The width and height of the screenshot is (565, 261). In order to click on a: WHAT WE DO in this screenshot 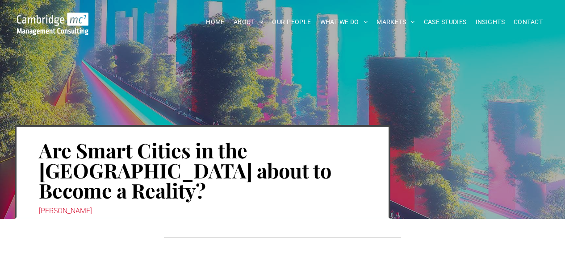, I will do `click(344, 22)`.